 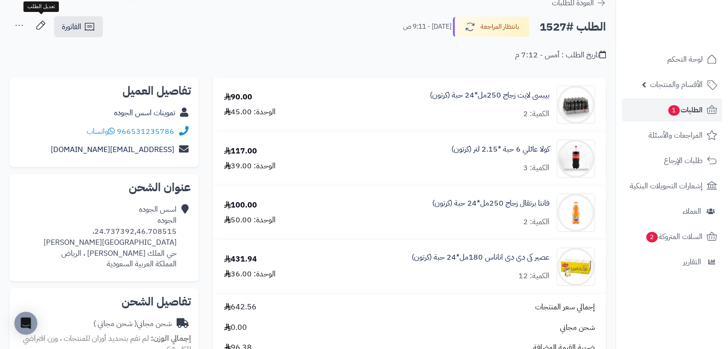 I want to click on a: السلات المتروكة2, so click(x=672, y=237).